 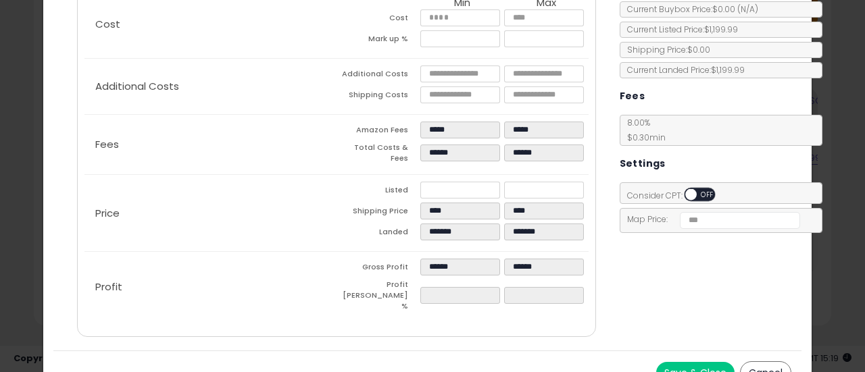 I want to click on td: Cost, so click(x=378, y=20).